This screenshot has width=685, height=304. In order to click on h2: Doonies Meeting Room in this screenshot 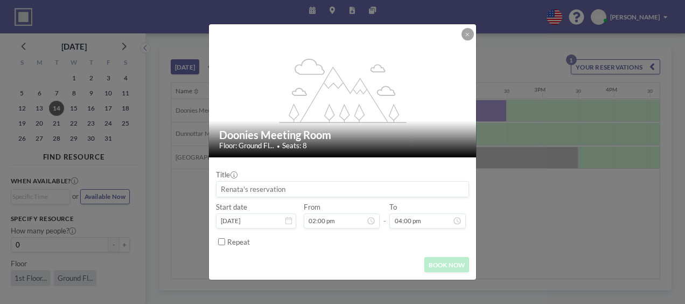, I will do `click(342, 135)`.